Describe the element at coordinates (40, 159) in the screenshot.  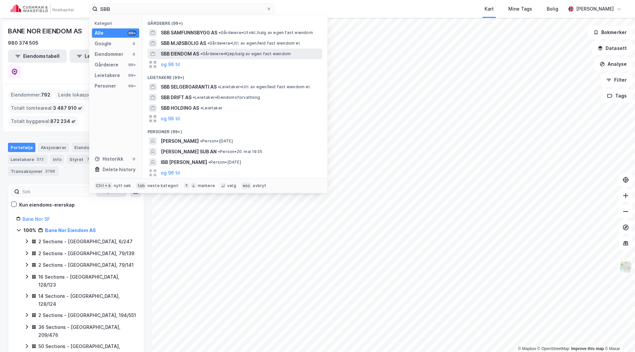
I see `div: 372` at that location.